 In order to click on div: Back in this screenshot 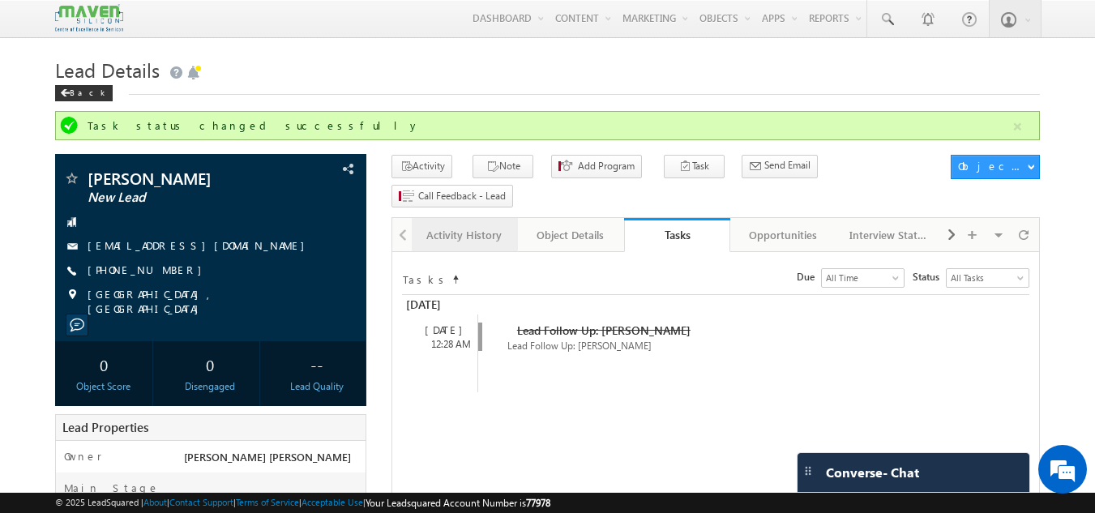, I will do `click(83, 93)`.